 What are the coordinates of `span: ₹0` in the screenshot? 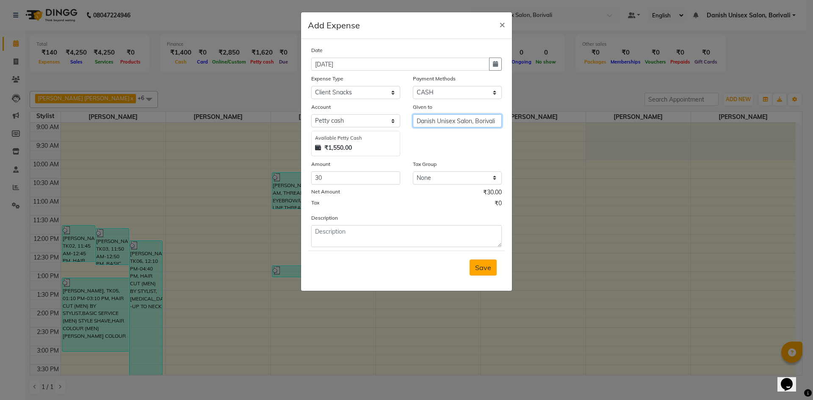 It's located at (498, 205).